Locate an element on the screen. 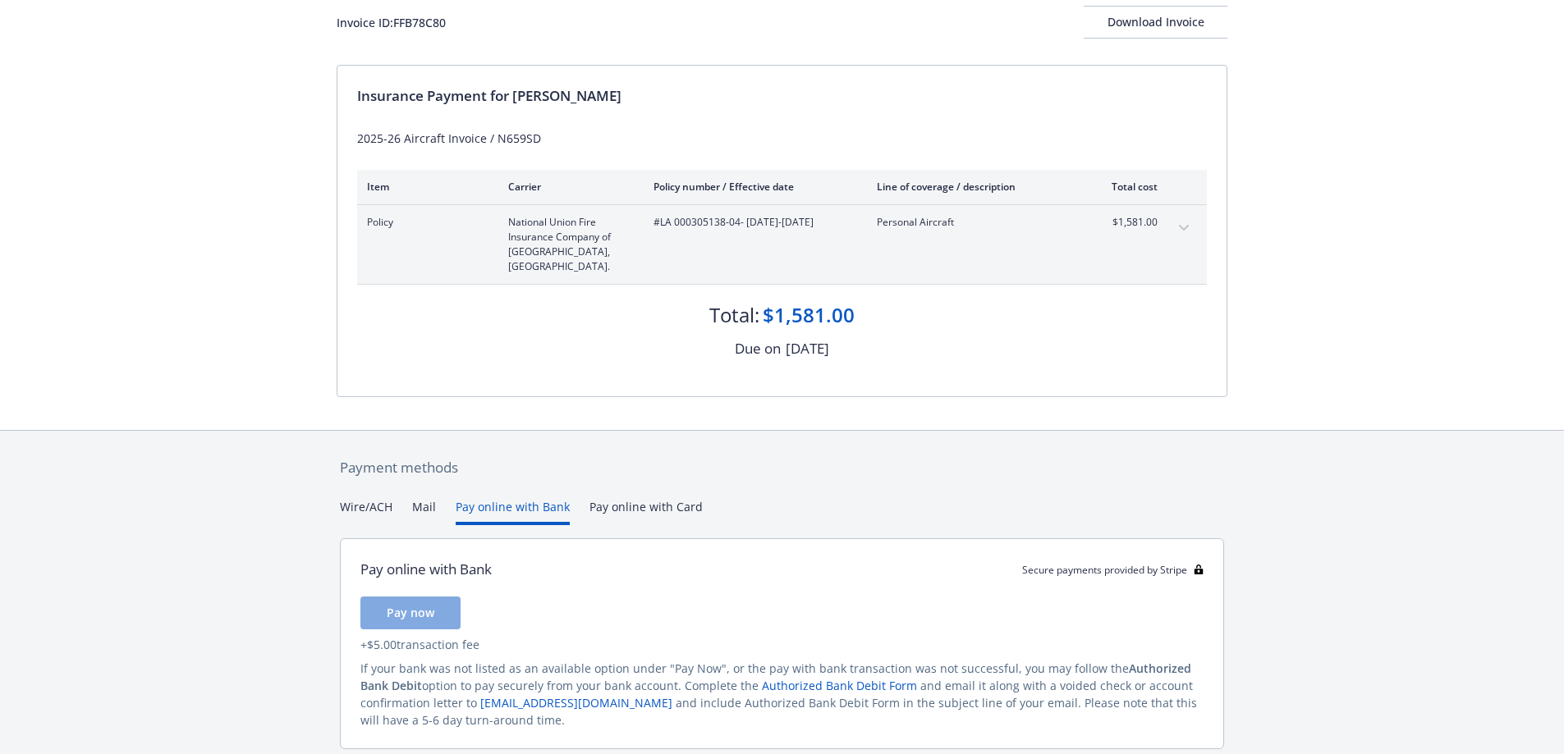  div: Download Invoice is located at coordinates (1155, 22).